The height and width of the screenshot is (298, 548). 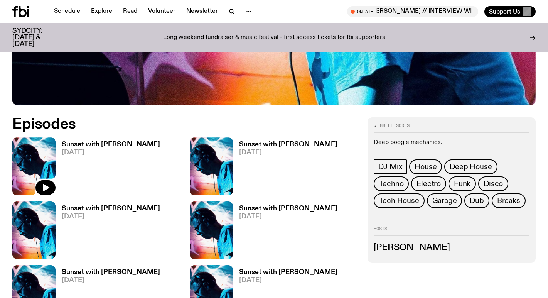 What do you see at coordinates (426, 167) in the screenshot?
I see `span: House` at bounding box center [426, 167].